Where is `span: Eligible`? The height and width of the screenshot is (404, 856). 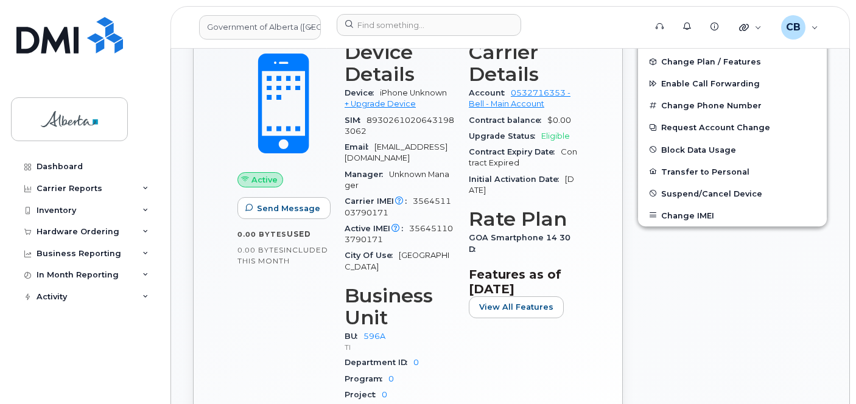
span: Eligible is located at coordinates (555, 136).